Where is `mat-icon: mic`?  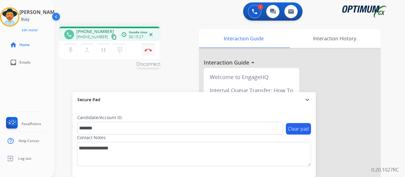
mat-icon: mic is located at coordinates (71, 50).